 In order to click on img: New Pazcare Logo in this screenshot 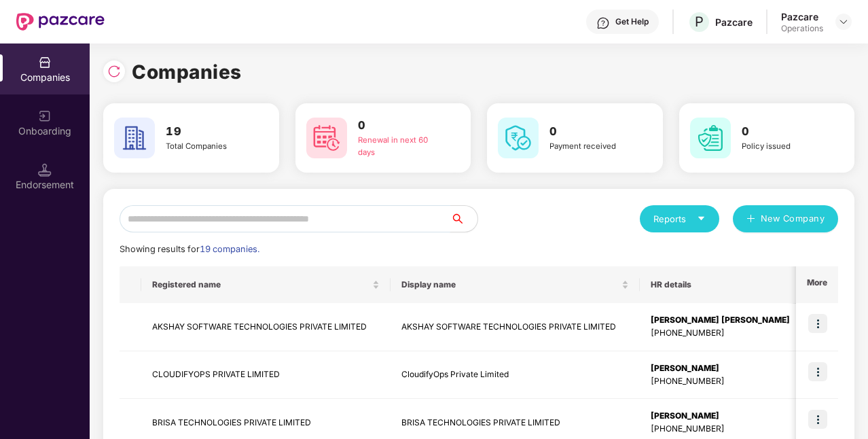, I will do `click(60, 22)`.